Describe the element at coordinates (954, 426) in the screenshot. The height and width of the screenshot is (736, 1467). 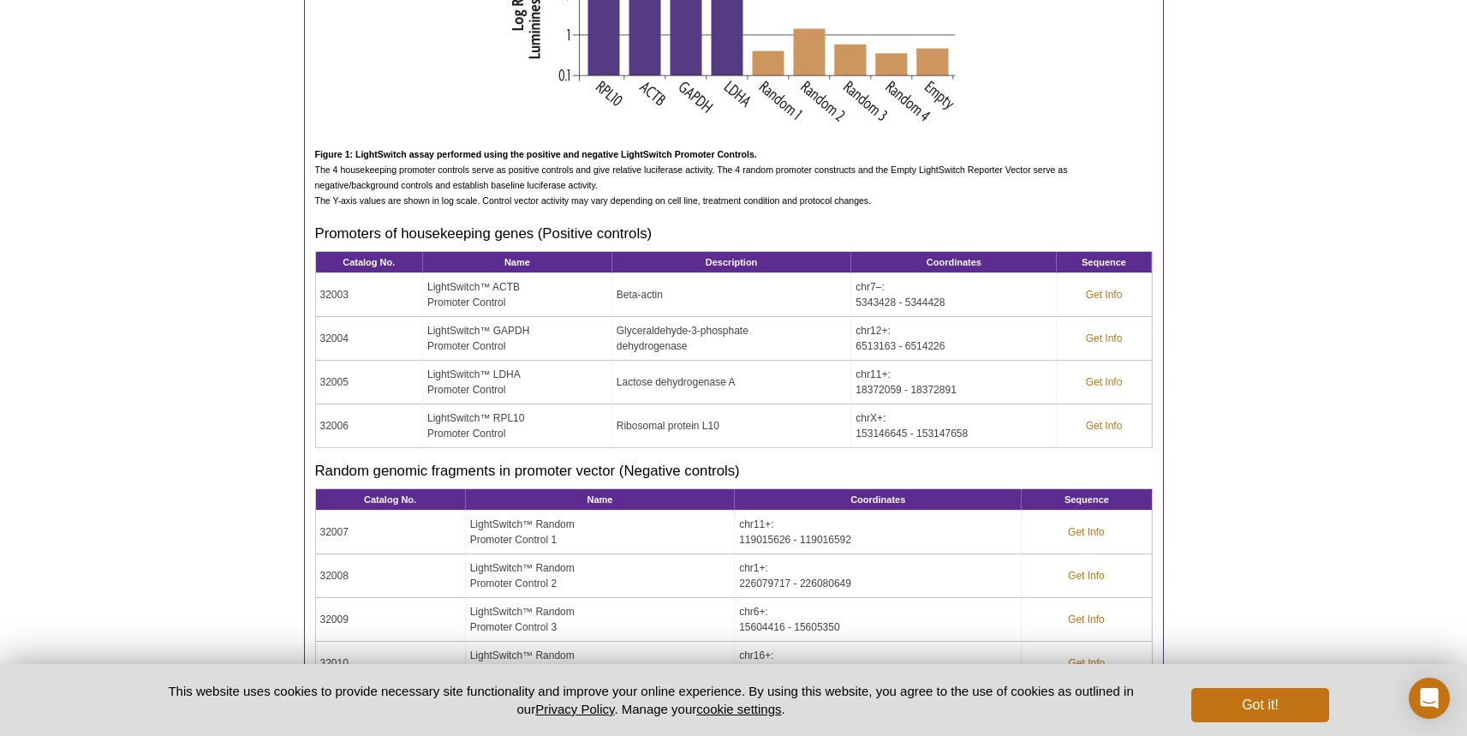
I see `td: chrX+: 153146645 - 153147658` at that location.